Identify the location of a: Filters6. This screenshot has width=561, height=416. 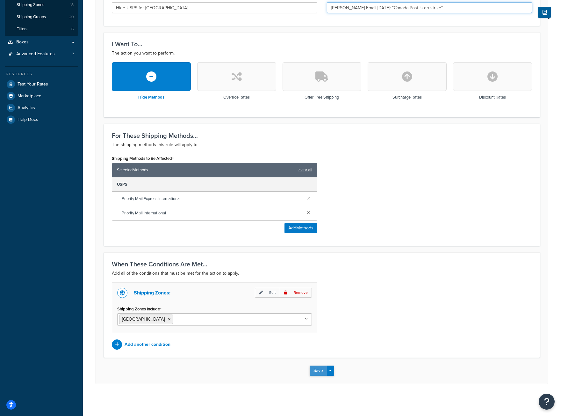
(41, 29).